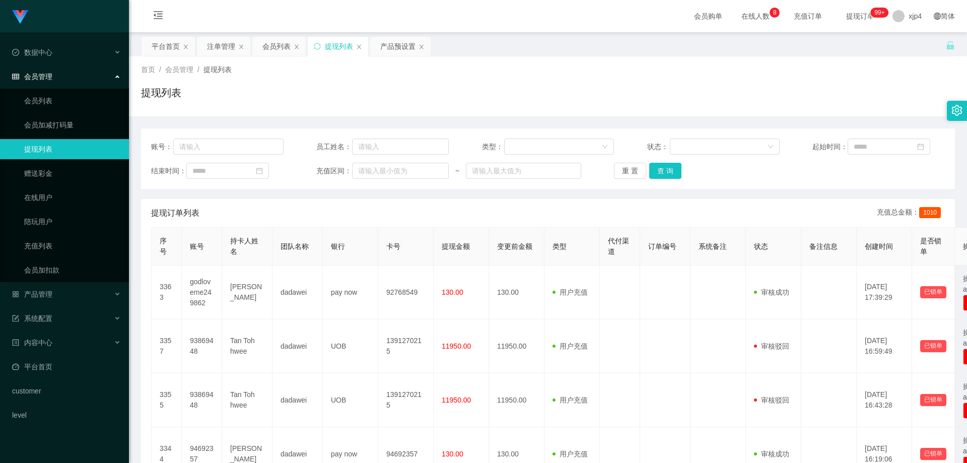 This screenshot has width=967, height=463. Describe the element at coordinates (393, 246) in the screenshot. I see `span: 卡号` at that location.